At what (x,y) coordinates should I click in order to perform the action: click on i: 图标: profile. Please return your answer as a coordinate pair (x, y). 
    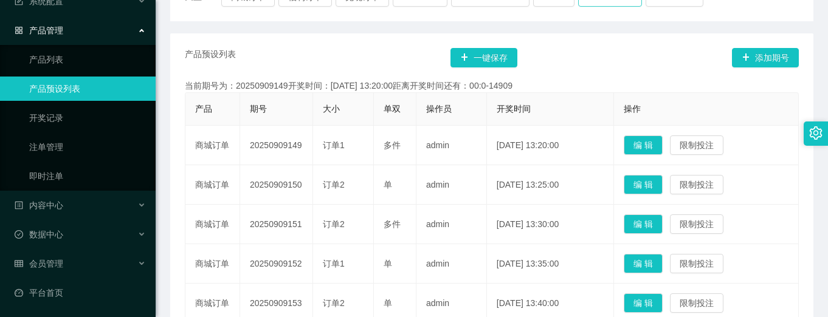
    Looking at the image, I should click on (19, 205).